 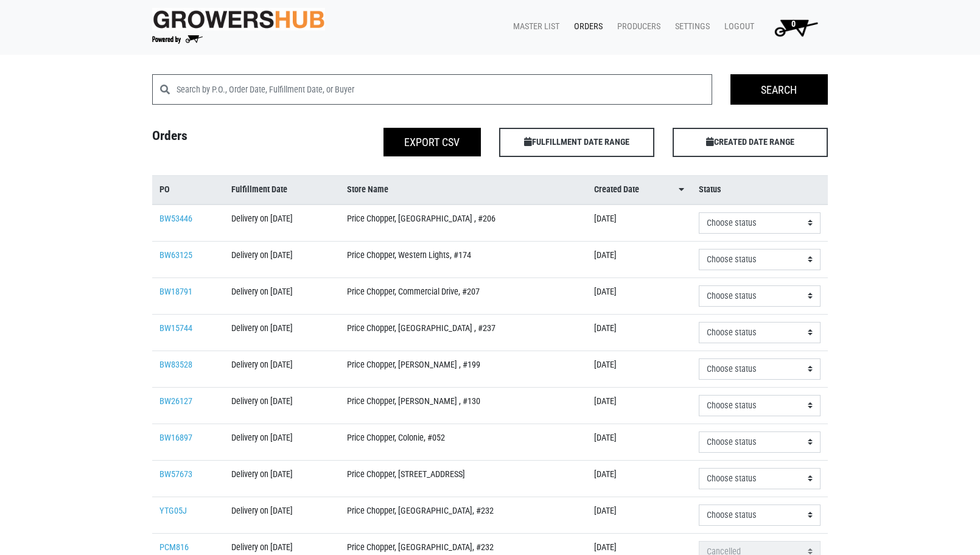 What do you see at coordinates (638, 190) in the screenshot?
I see `a: Created Date` at bounding box center [638, 190].